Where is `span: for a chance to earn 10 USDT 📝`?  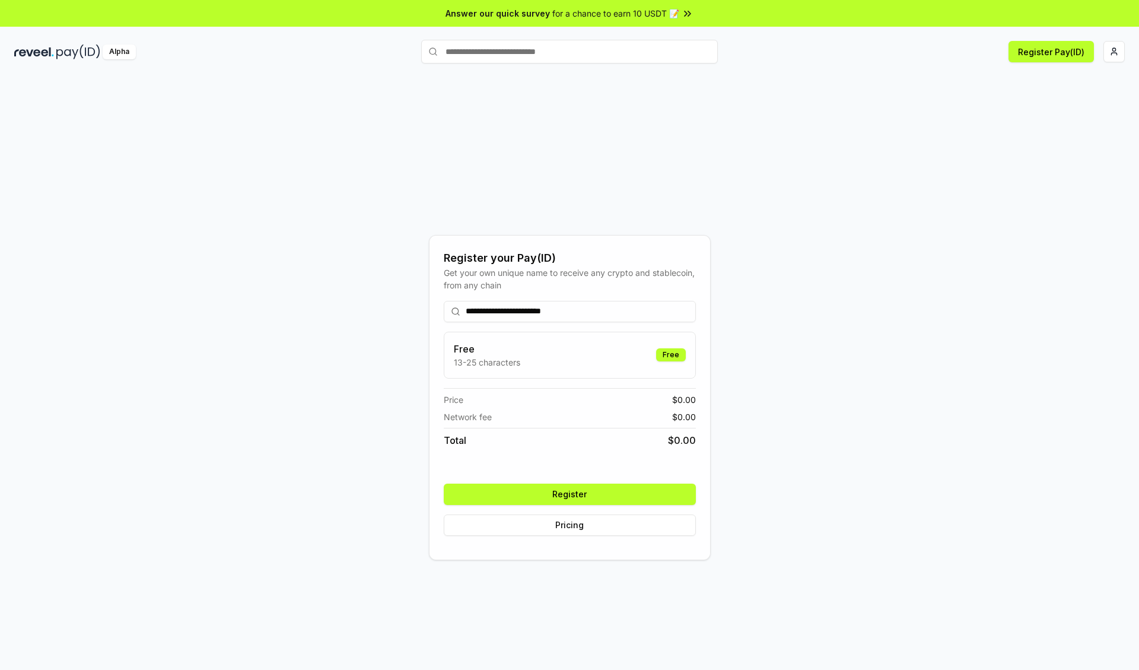
span: for a chance to earn 10 USDT 📝 is located at coordinates (616, 13).